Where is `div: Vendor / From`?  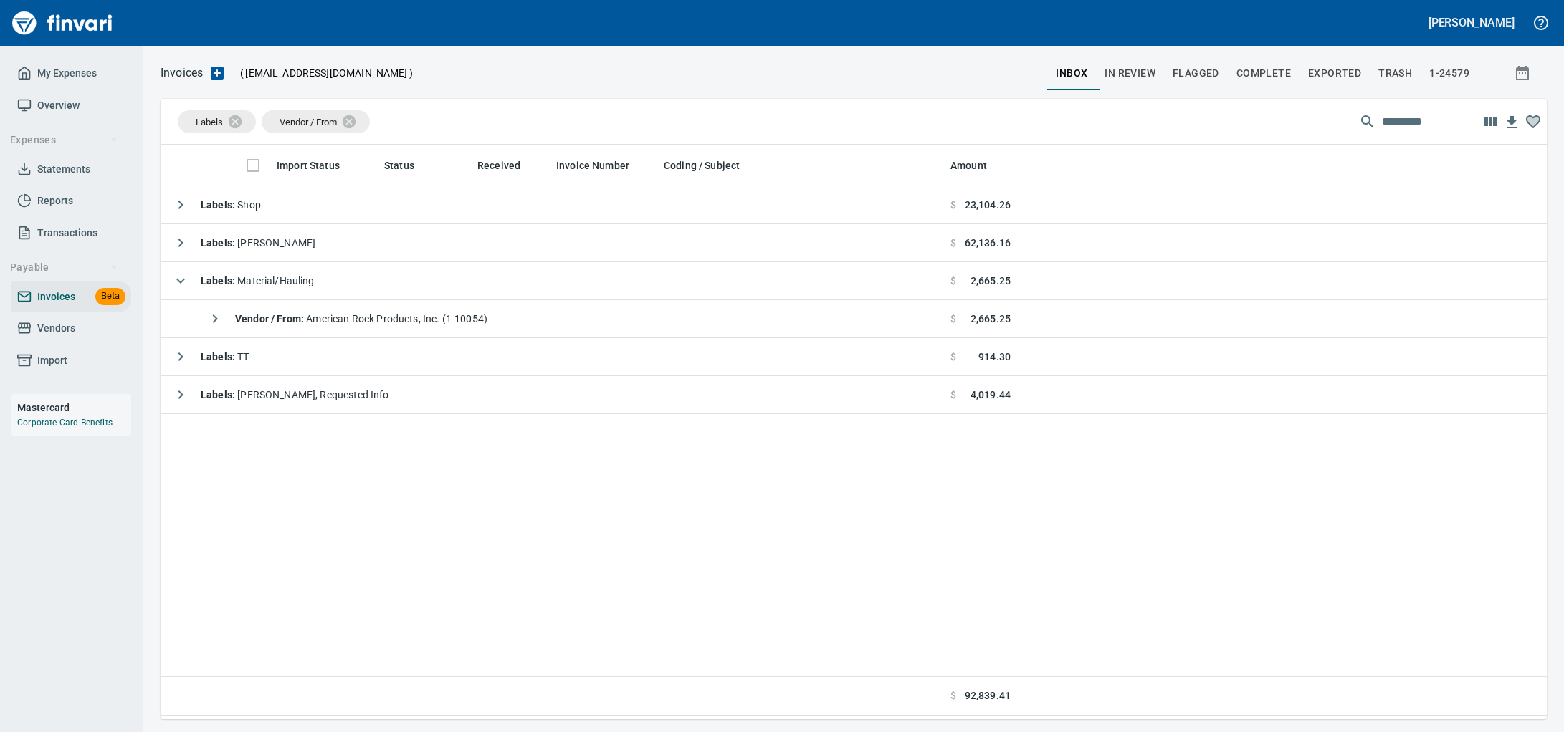 div: Vendor / From is located at coordinates (315, 122).